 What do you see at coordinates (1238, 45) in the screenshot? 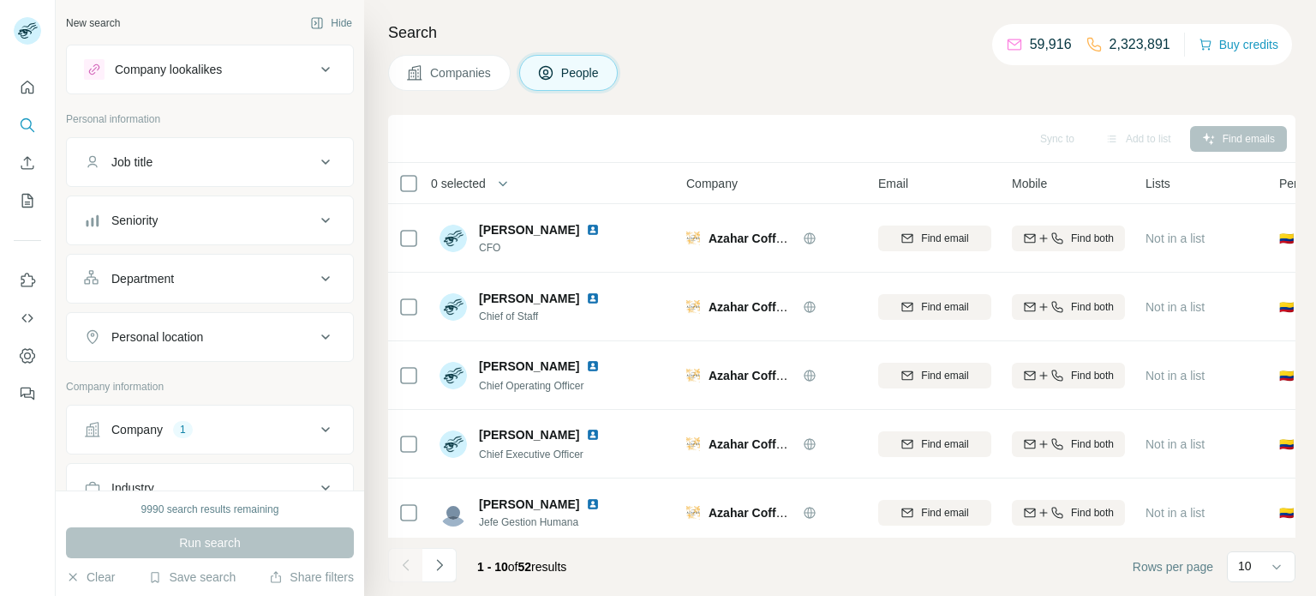
I see `button: Buy credits` at bounding box center [1238, 45].